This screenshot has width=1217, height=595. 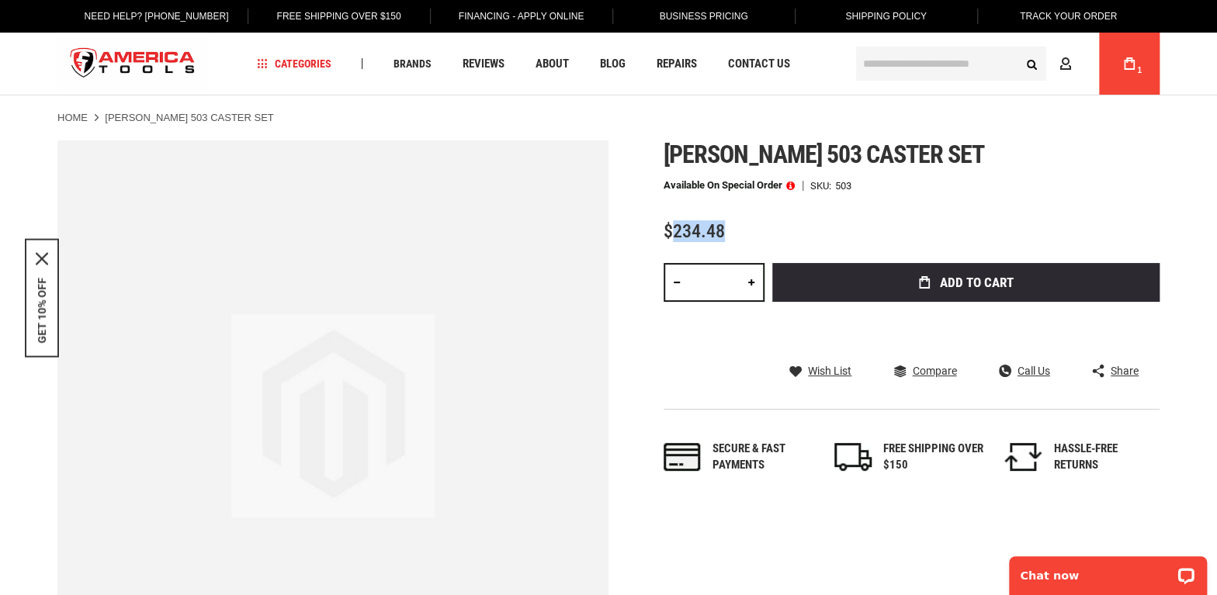 What do you see at coordinates (42, 259) in the screenshot?
I see `button: Close` at bounding box center [42, 259].